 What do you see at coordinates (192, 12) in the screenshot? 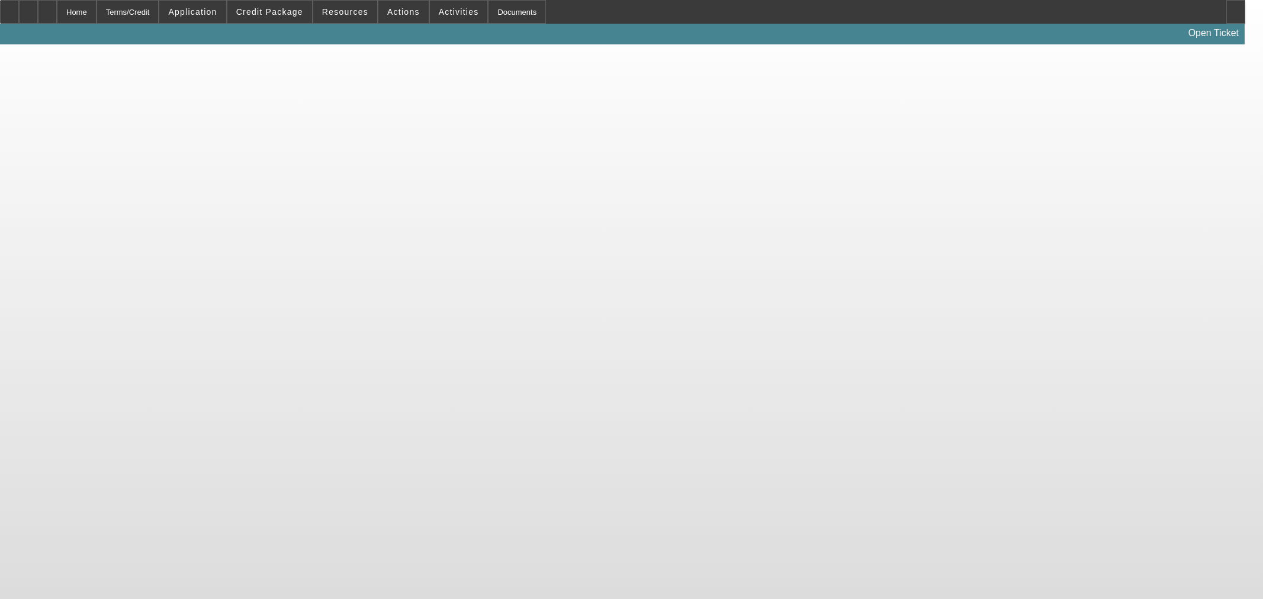
I see `button: Application` at bounding box center [192, 12].